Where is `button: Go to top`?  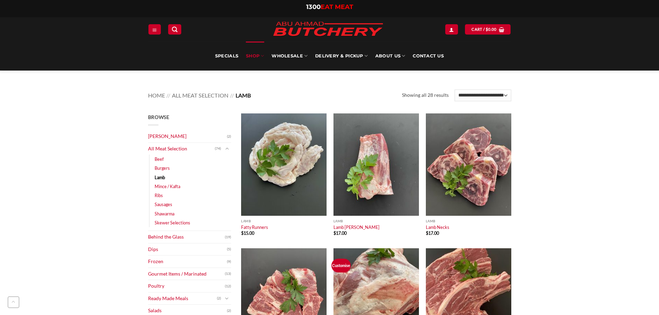
button: Go to top is located at coordinates (14, 303).